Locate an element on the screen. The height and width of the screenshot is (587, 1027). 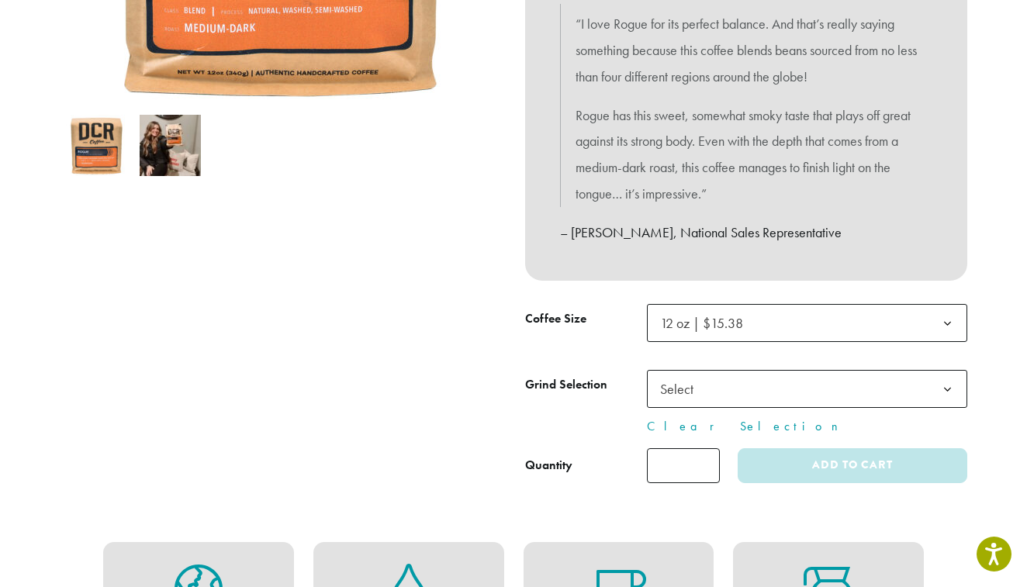
p: “I love Rogue for its perfect balance. And that’s really saying something because this coffee ble... is located at coordinates (746, 50).